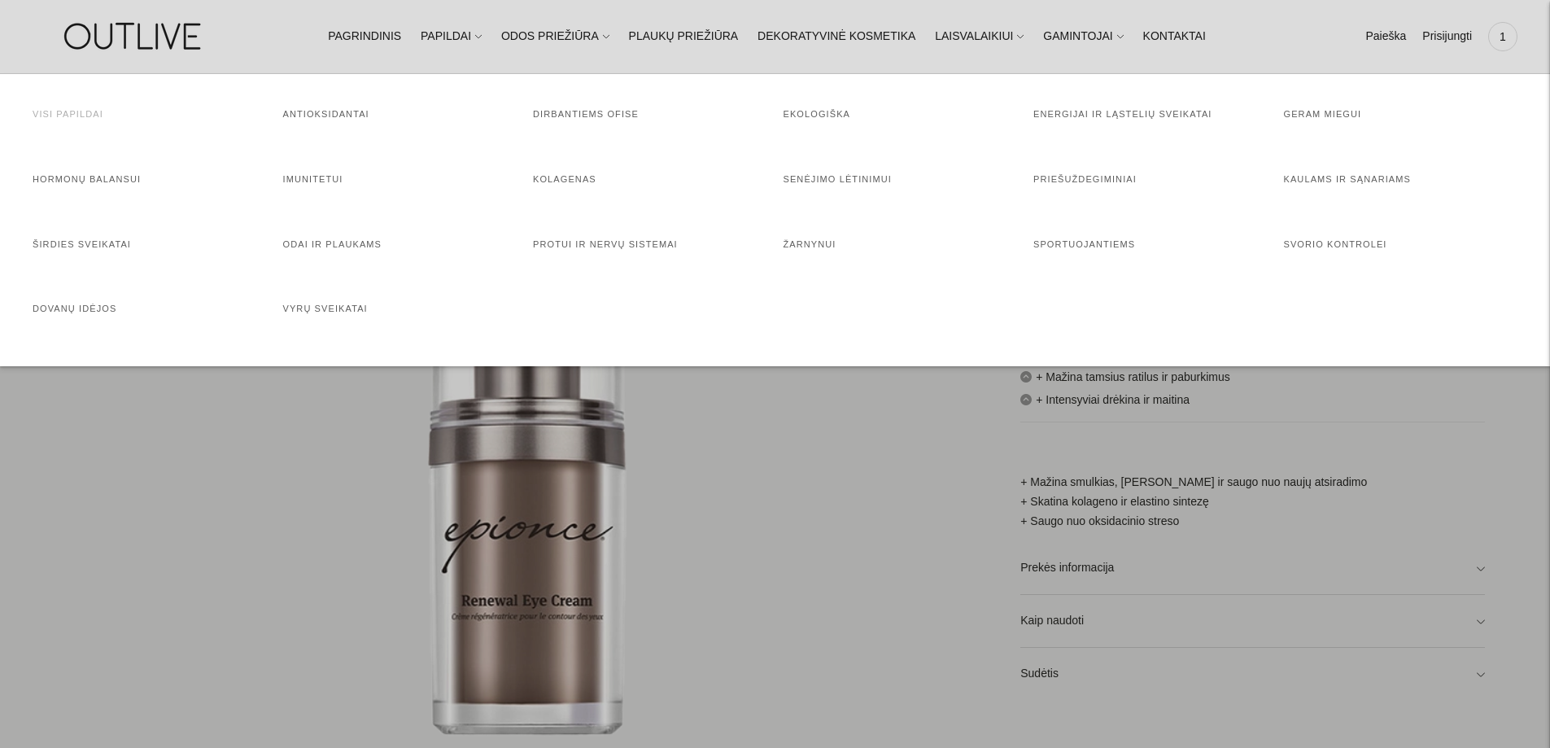 Image resolution: width=1550 pixels, height=748 pixels. Describe the element at coordinates (1386, 37) in the screenshot. I see `a: Paieška` at that location.